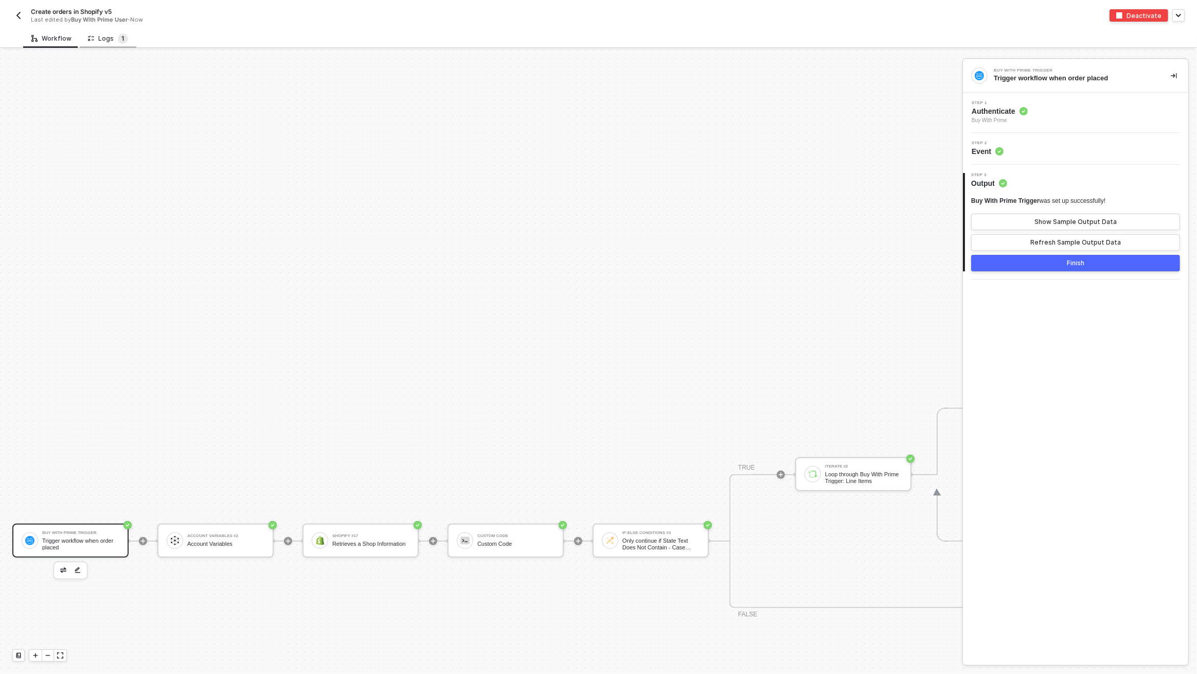 Image resolution: width=1197 pixels, height=674 pixels. I want to click on span: icon-expand, so click(60, 655).